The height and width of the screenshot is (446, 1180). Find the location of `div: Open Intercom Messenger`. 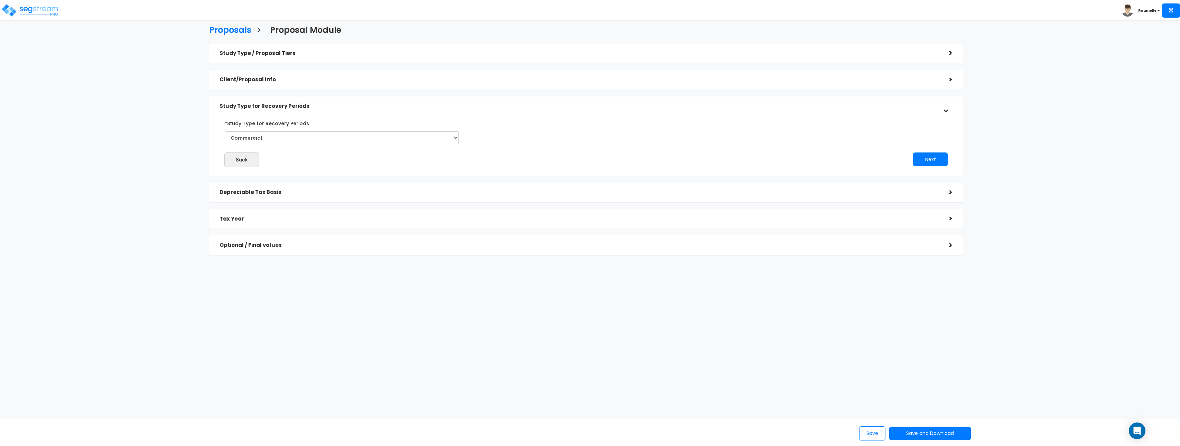

div: Open Intercom Messenger is located at coordinates (1137, 431).